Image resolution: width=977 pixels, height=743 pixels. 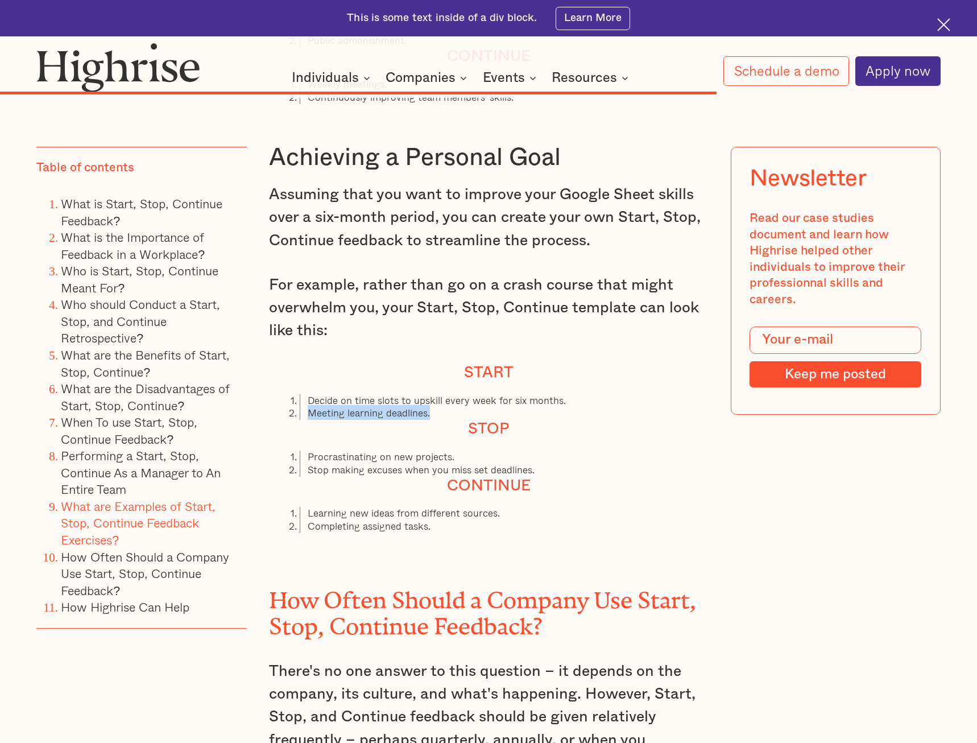 I want to click on h4: Stop, so click(x=488, y=429).